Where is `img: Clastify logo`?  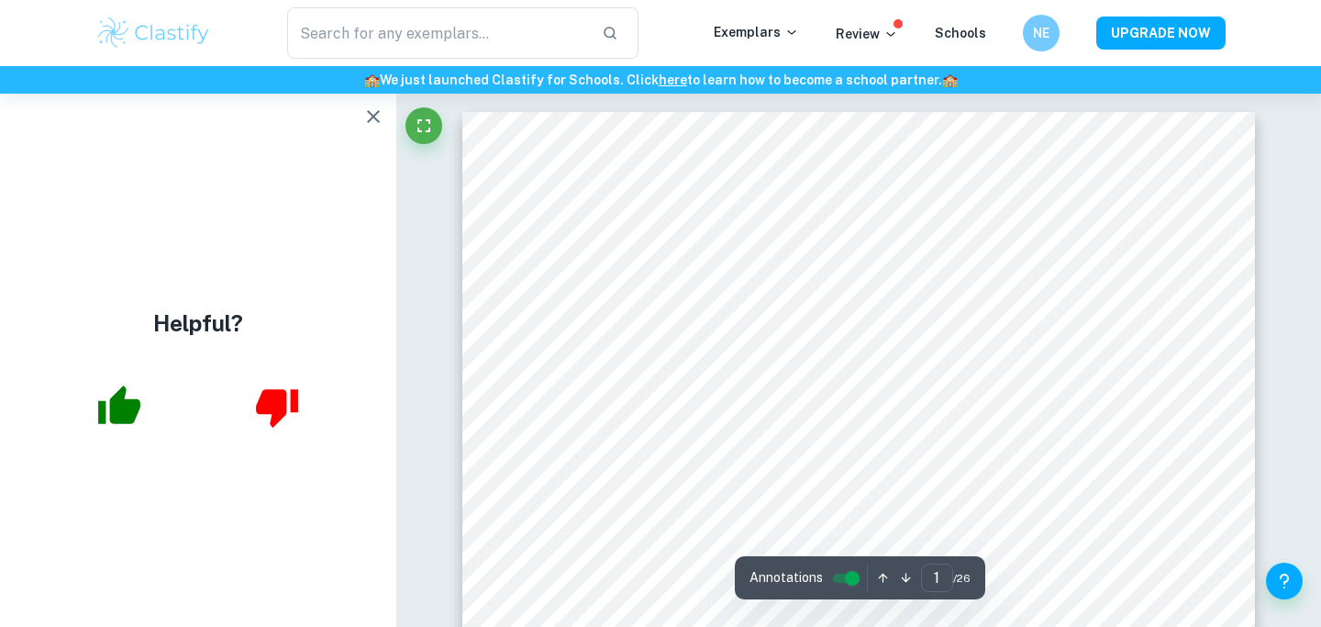 img: Clastify logo is located at coordinates (153, 33).